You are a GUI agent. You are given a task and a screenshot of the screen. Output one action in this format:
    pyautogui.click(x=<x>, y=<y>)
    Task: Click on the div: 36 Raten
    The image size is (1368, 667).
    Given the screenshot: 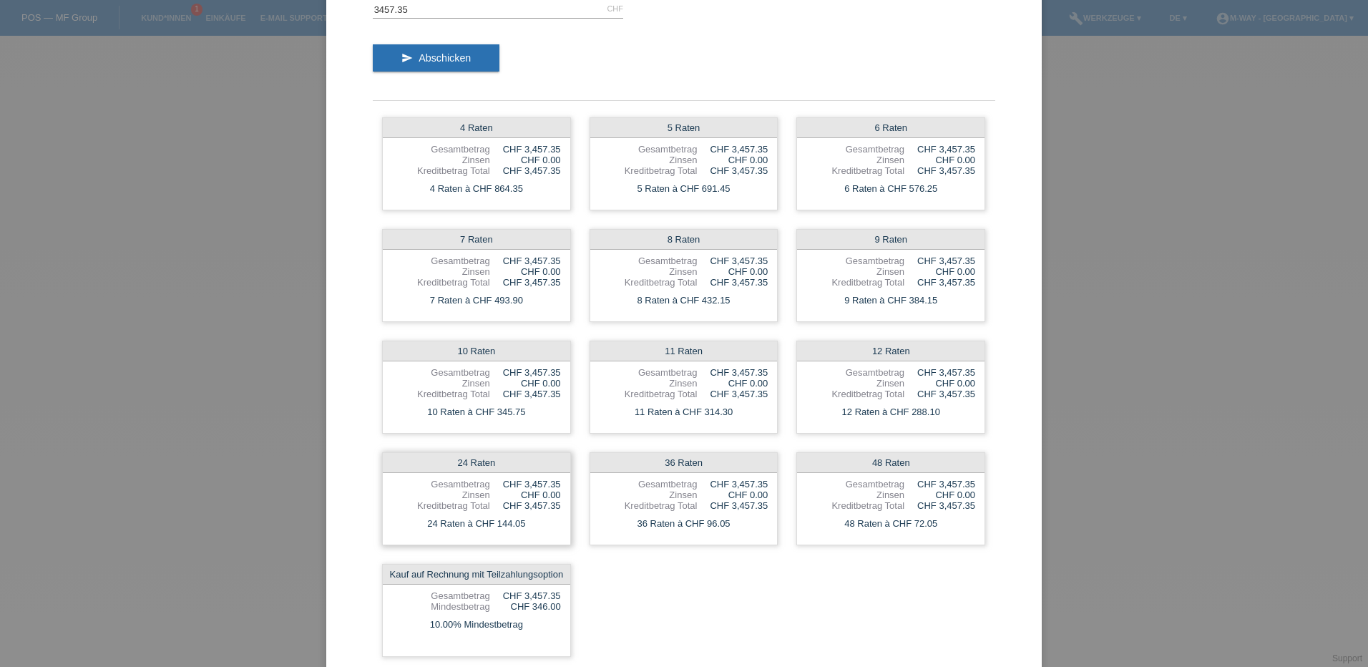 What is the action you would take?
    pyautogui.click(x=684, y=463)
    